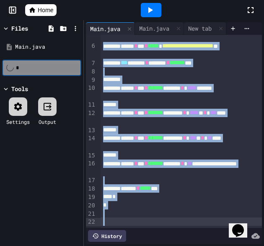 The image size is (264, 246). I want to click on div: 20, so click(91, 205).